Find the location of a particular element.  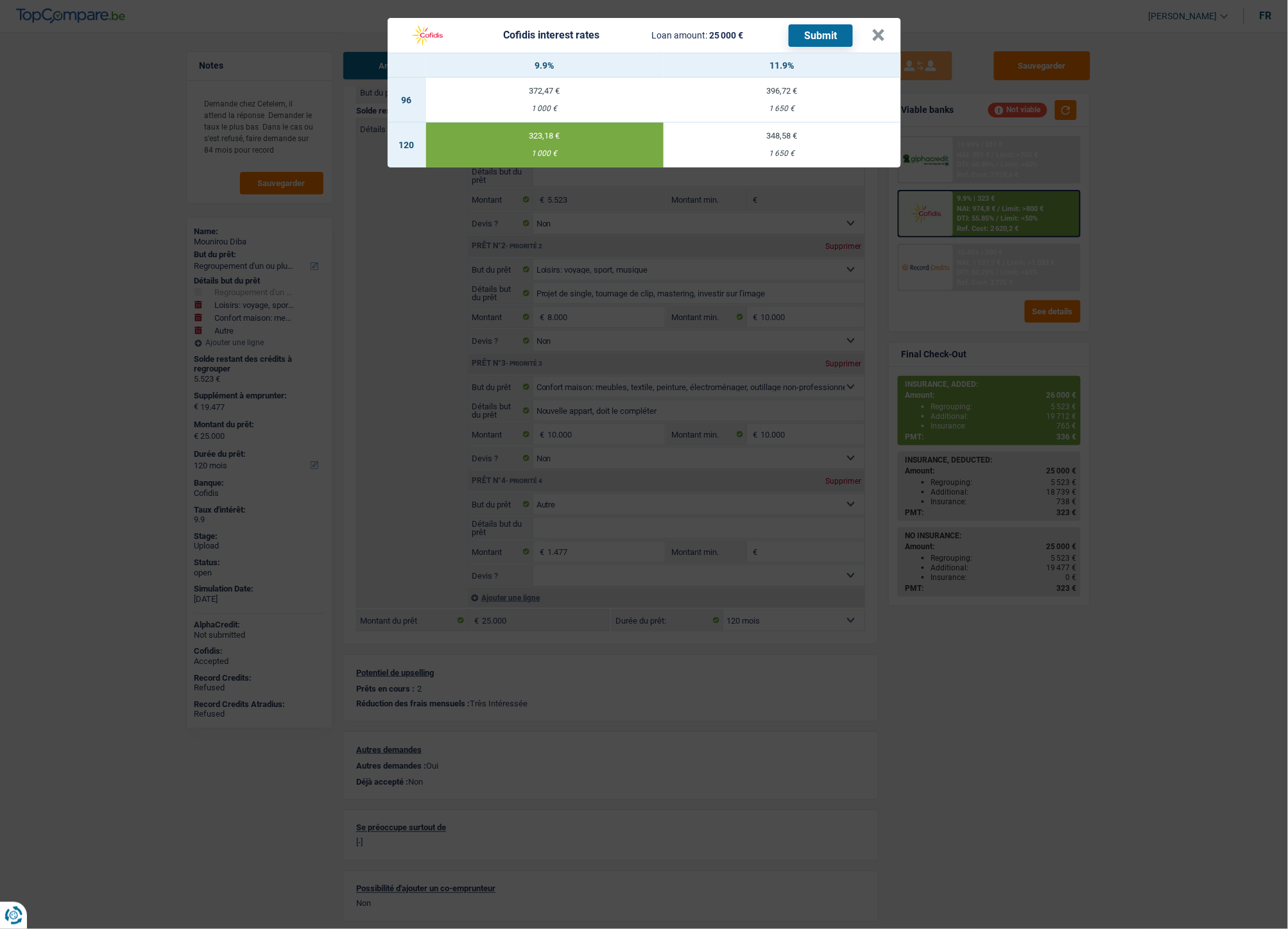

td: 120 is located at coordinates (406, 145).